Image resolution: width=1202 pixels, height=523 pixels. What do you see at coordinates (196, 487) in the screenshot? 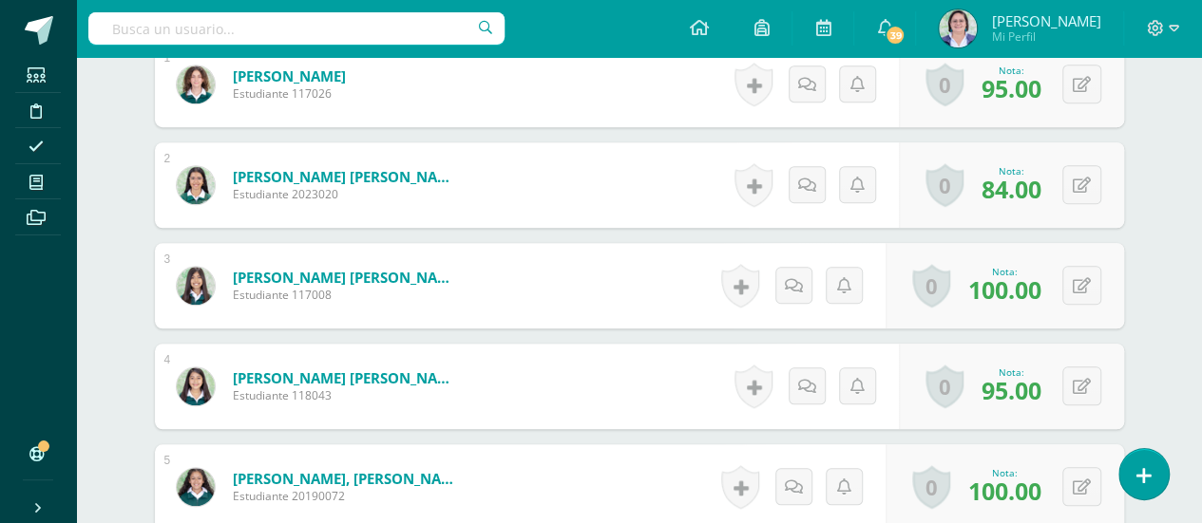
I see `img: a366bd471f20b20bc3f52053bd70d5ac.png` at bounding box center [196, 487].